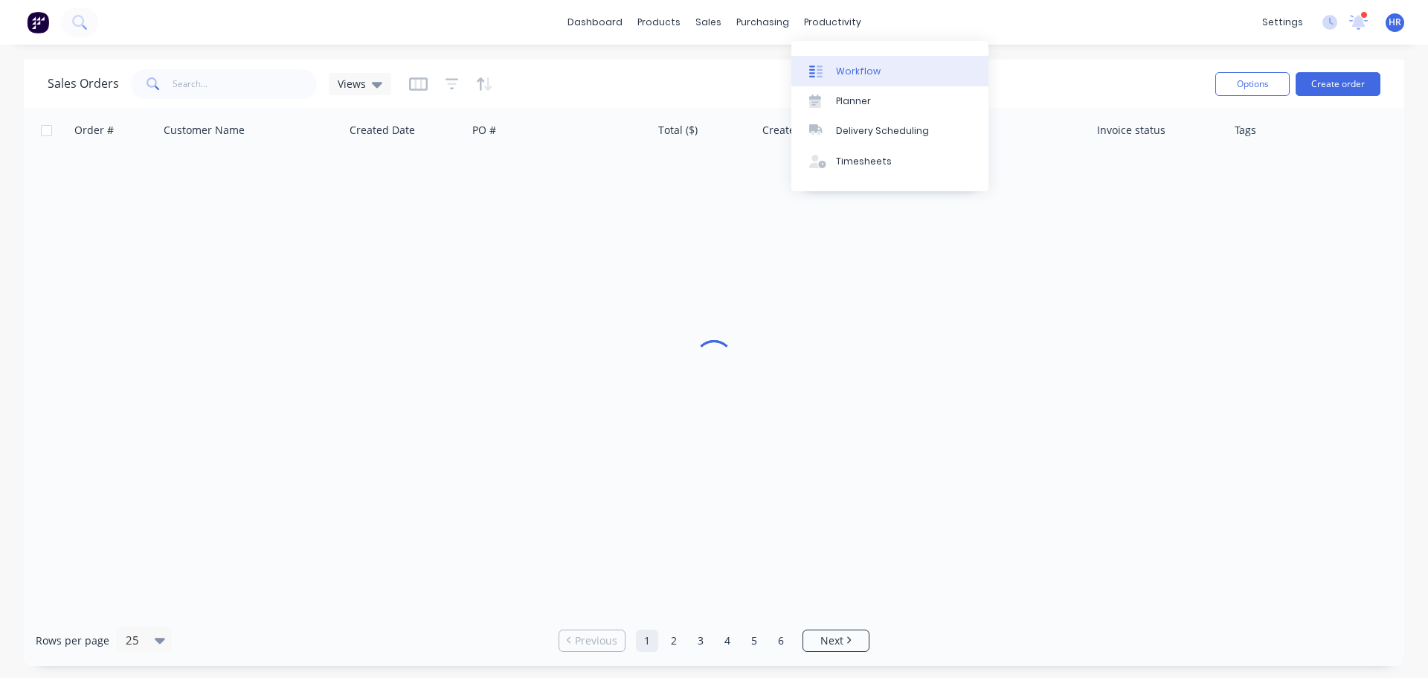 The width and height of the screenshot is (1428, 678). What do you see at coordinates (781, 640) in the screenshot?
I see `a: Page 6` at bounding box center [781, 640].